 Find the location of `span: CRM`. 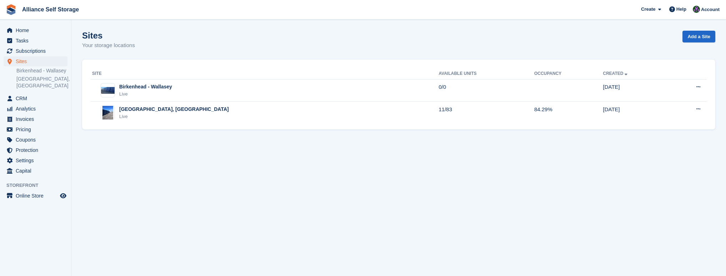

span: CRM is located at coordinates (37, 98).